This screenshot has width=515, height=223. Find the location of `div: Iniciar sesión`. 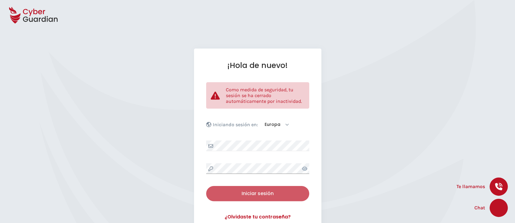

div: Iniciar sesión is located at coordinates (258, 194).